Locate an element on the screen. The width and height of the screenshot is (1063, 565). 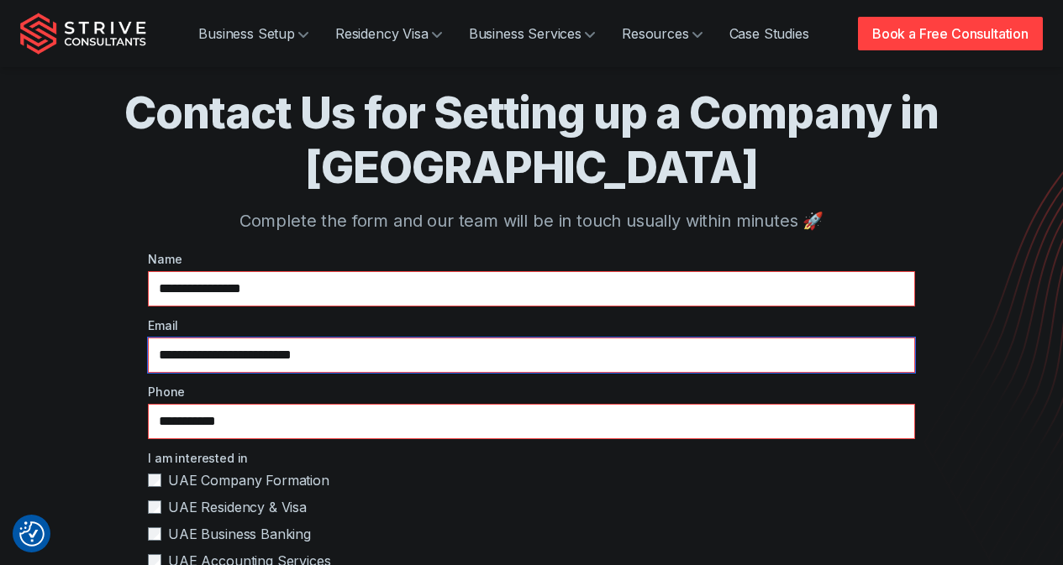
a: Residency Visa is located at coordinates (388, 34).